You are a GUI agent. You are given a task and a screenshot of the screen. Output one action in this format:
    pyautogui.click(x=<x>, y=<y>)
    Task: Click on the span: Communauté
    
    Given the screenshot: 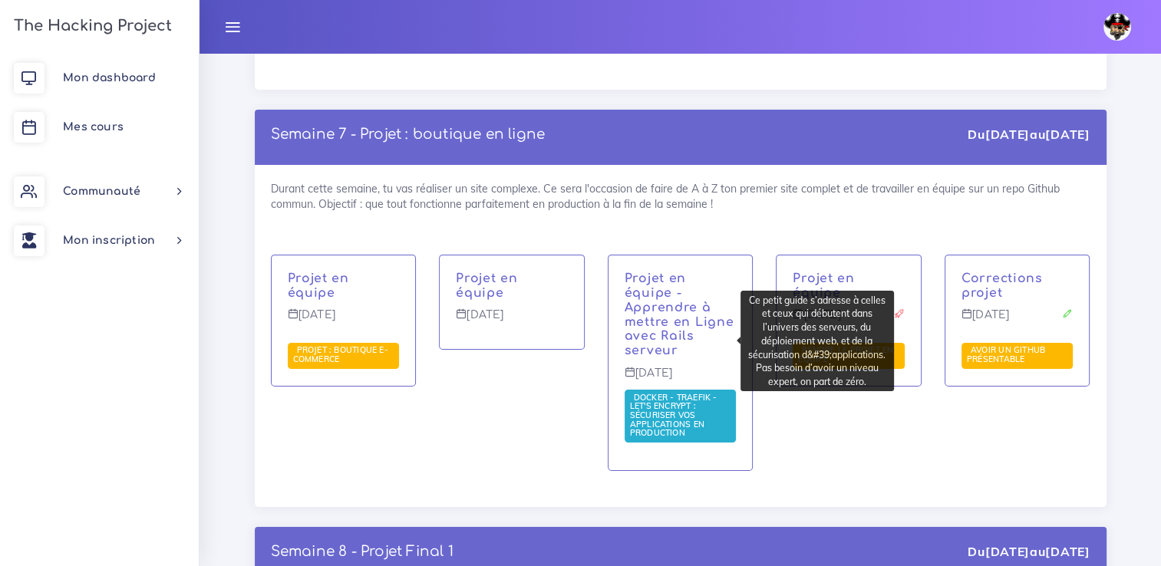 What is the action you would take?
    pyautogui.click(x=101, y=191)
    